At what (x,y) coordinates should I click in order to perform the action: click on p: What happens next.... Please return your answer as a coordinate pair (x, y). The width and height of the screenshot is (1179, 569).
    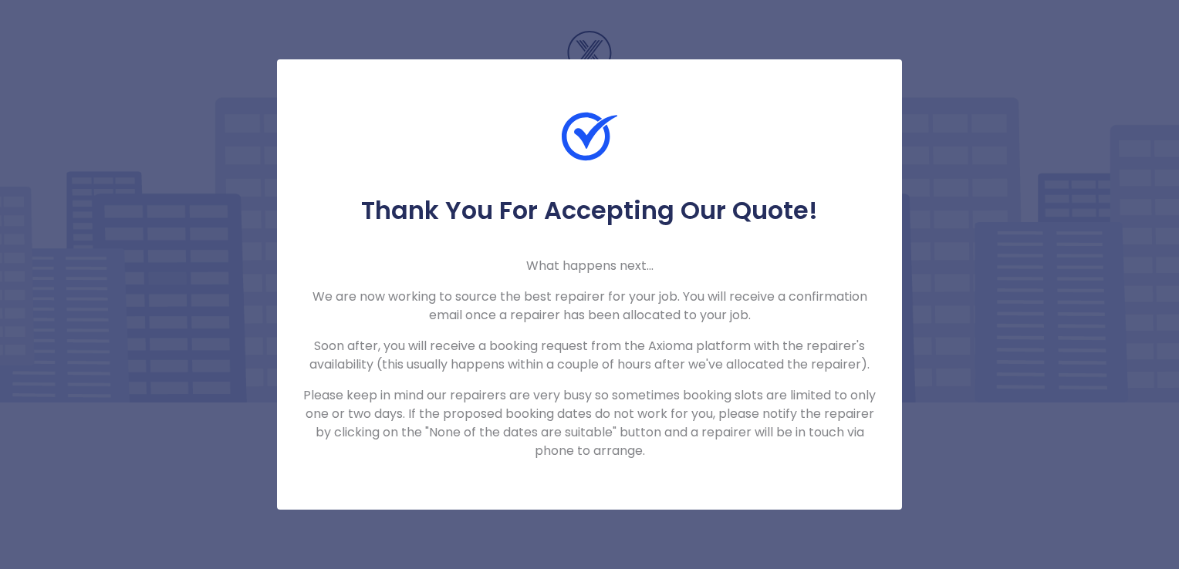
    Looking at the image, I should click on (589, 266).